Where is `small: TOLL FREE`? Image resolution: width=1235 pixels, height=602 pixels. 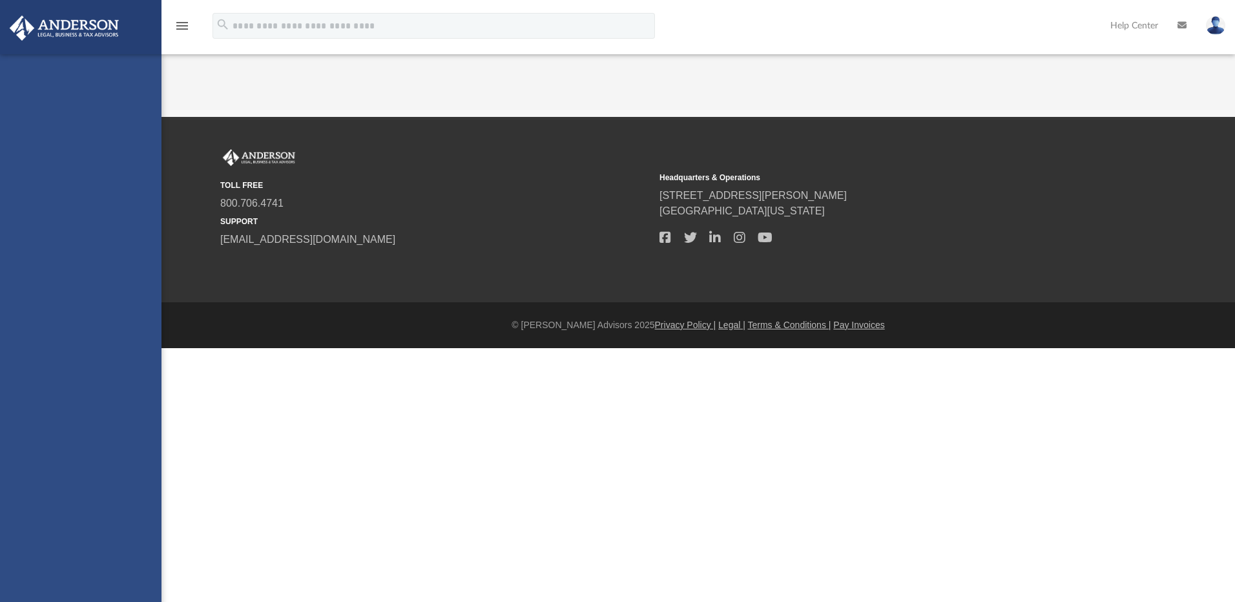
small: TOLL FREE is located at coordinates (435, 185).